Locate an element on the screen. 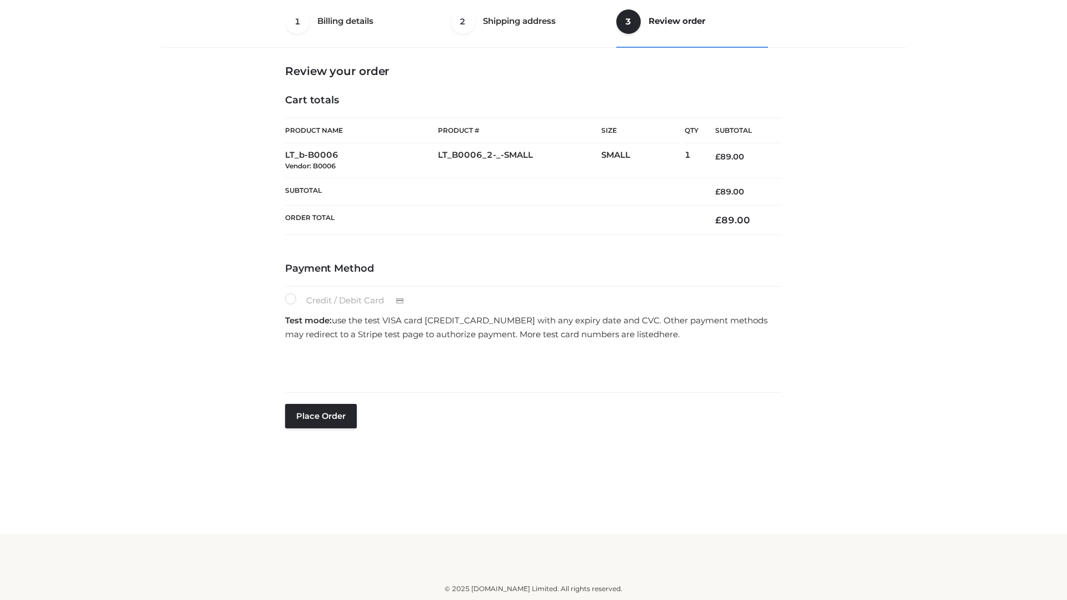  h3: Review your order is located at coordinates (533, 71).